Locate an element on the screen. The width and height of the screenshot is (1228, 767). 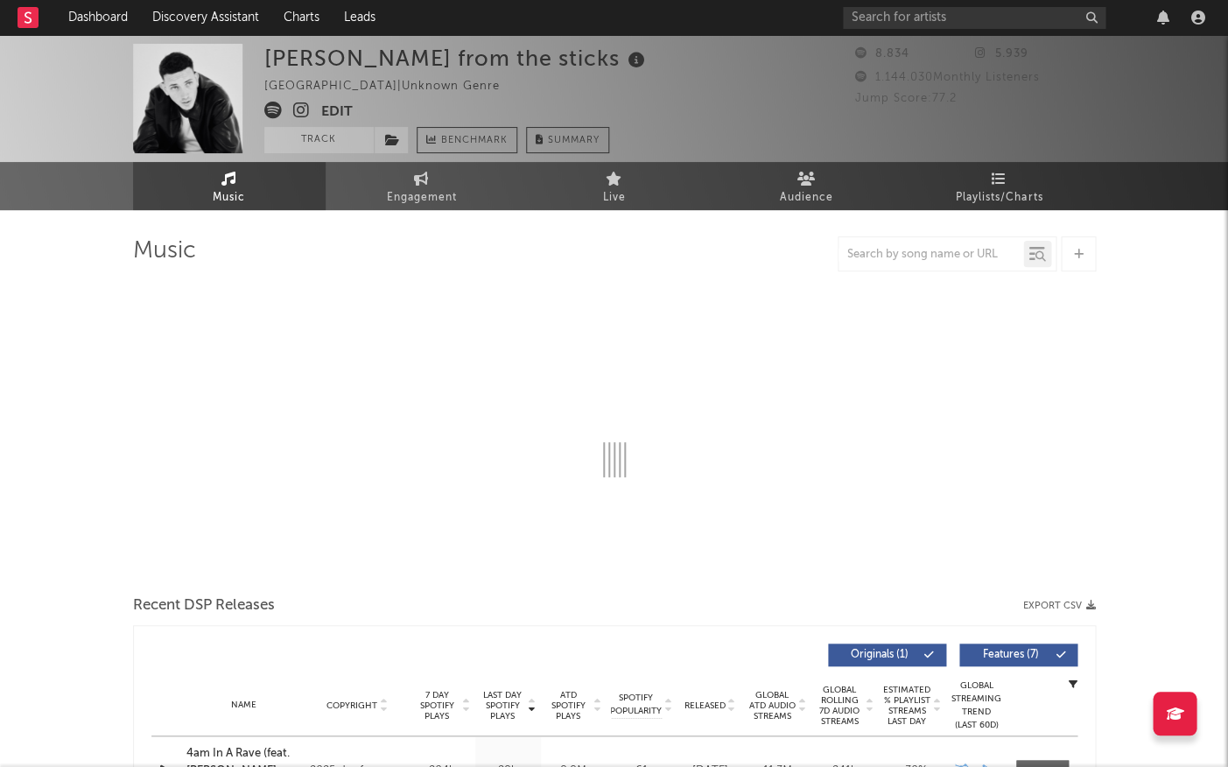
a: Music is located at coordinates (229, 186).